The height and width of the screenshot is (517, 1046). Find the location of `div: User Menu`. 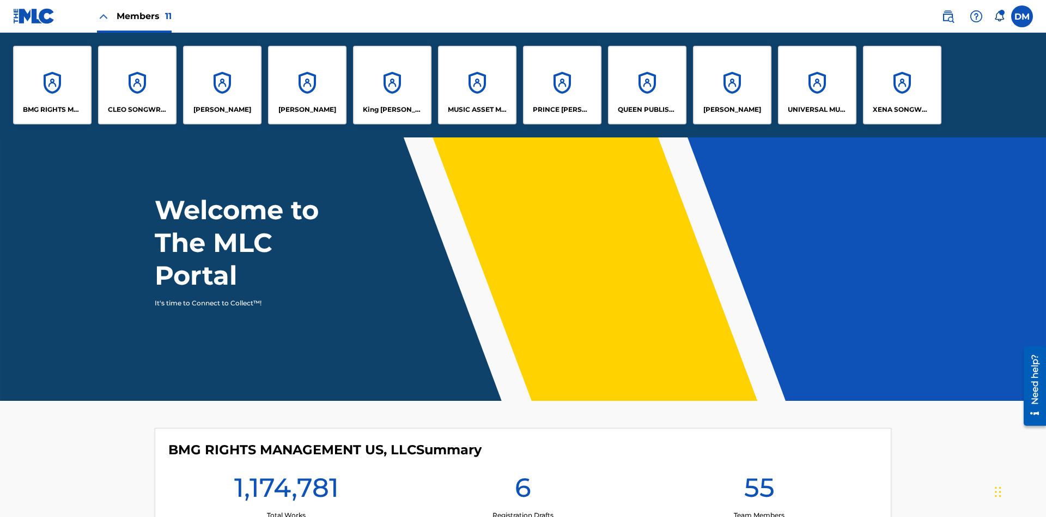

div: User Menu is located at coordinates (1022, 16).